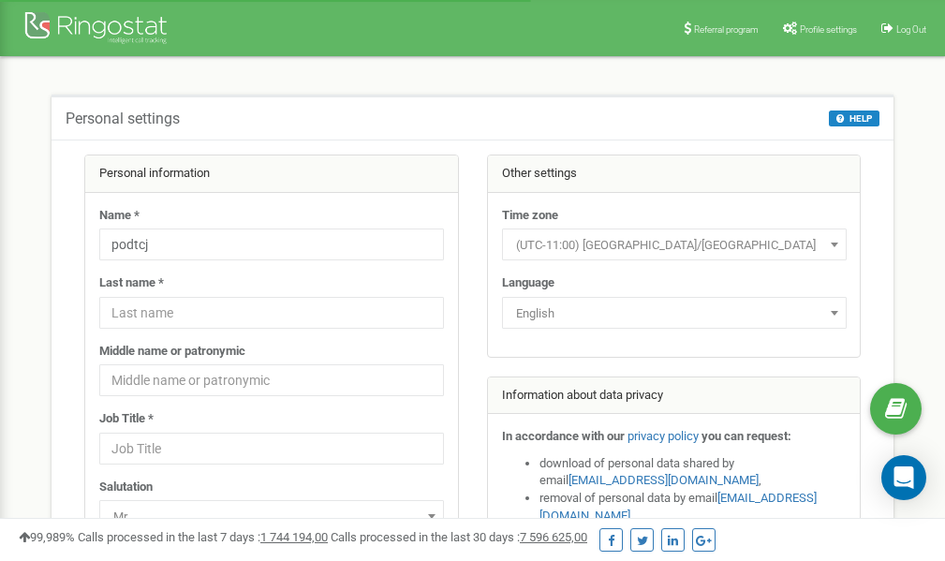 This screenshot has height=561, width=945. What do you see at coordinates (554, 537) in the screenshot?
I see `u: 7 596 625,00` at bounding box center [554, 537].